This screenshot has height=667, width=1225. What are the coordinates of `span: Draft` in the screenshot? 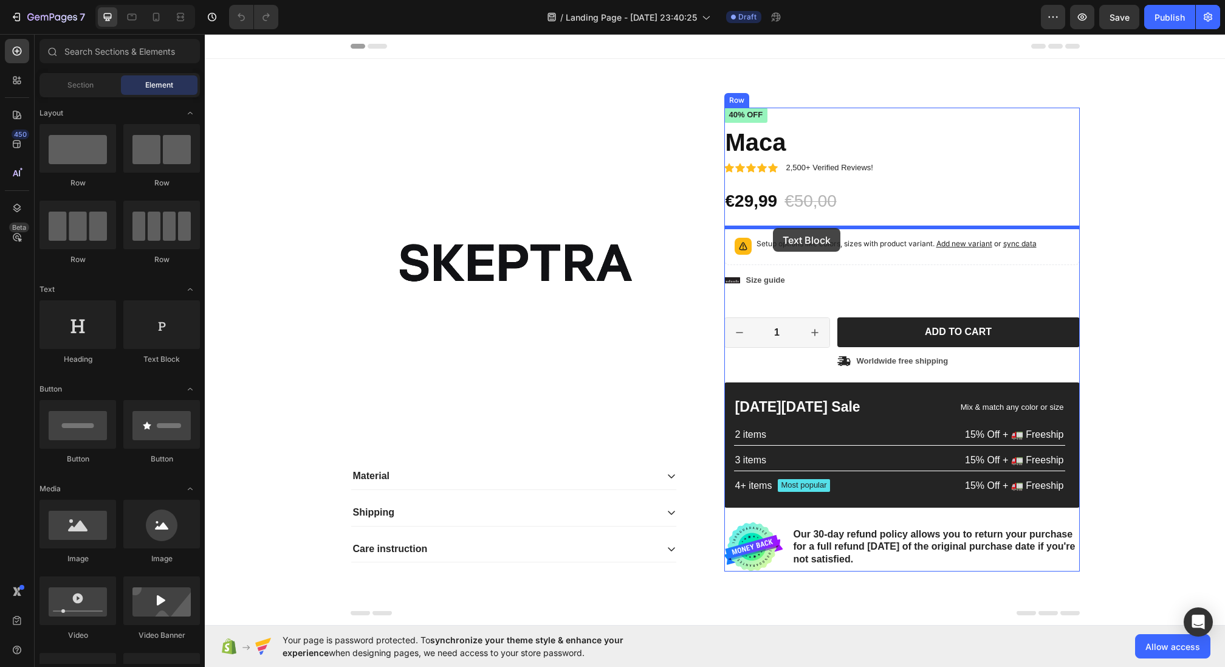 It's located at (747, 17).